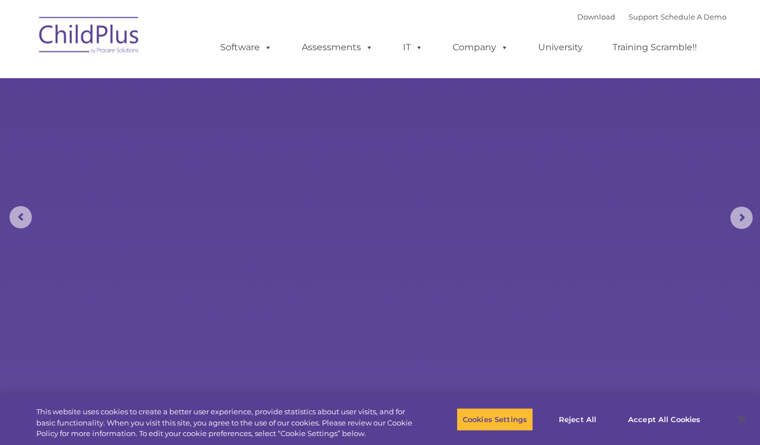 The width and height of the screenshot is (760, 445). Describe the element at coordinates (654, 48) in the screenshot. I see `a: Training Scramble!!` at that location.